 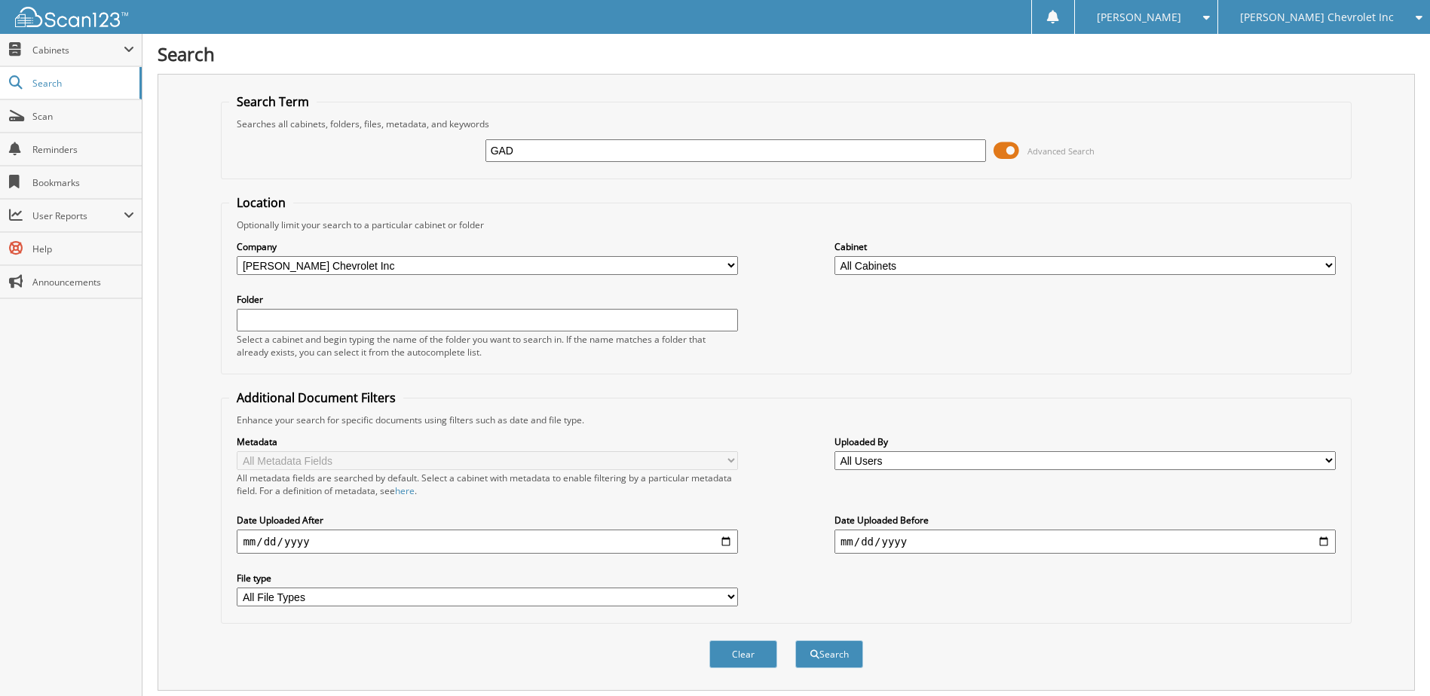 What do you see at coordinates (83, 249) in the screenshot?
I see `span: Help` at bounding box center [83, 249].